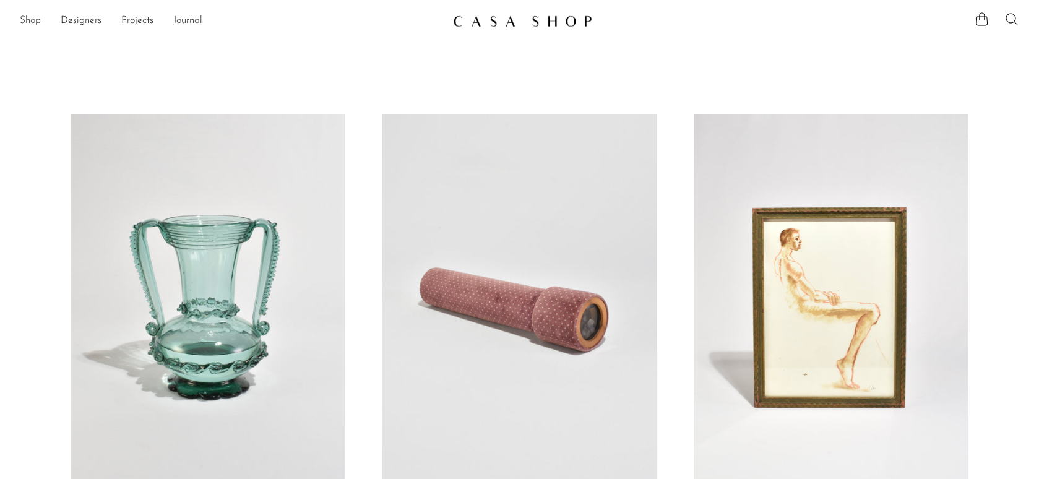 This screenshot has width=1039, height=479. Describe the element at coordinates (81, 21) in the screenshot. I see `a: Designers` at that location.